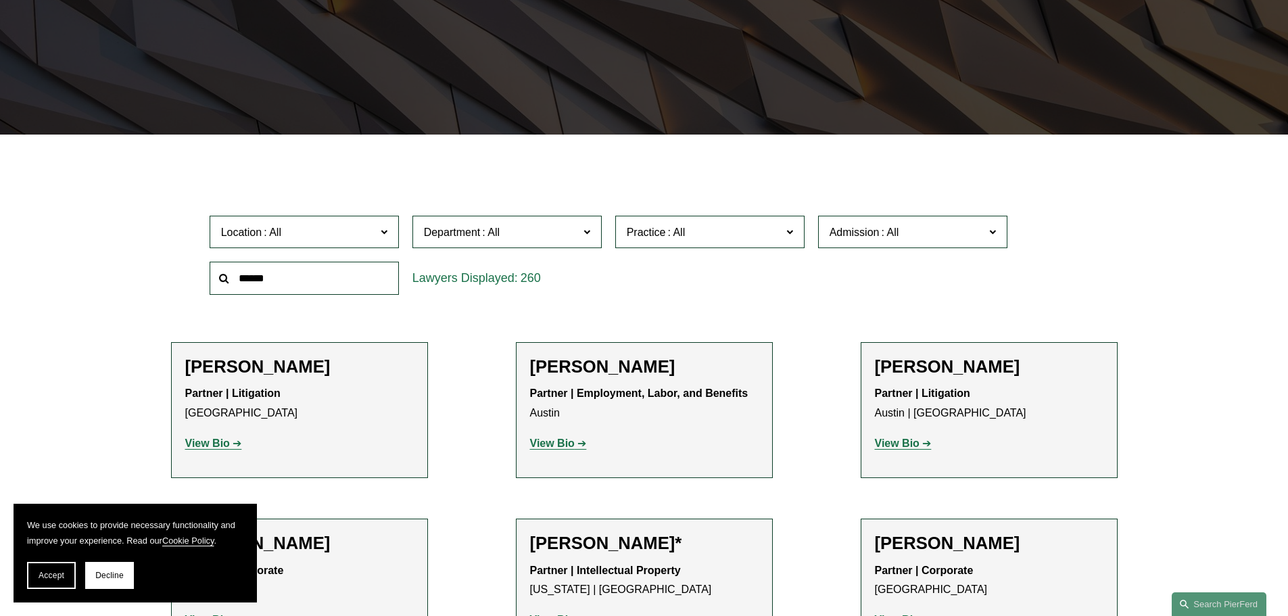  I want to click on p: Austin, so click(644, 404).